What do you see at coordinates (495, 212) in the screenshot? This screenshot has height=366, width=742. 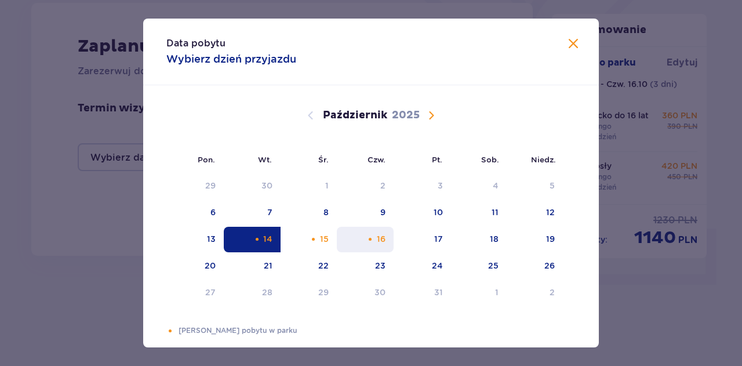 I see `div: 11` at bounding box center [495, 212].